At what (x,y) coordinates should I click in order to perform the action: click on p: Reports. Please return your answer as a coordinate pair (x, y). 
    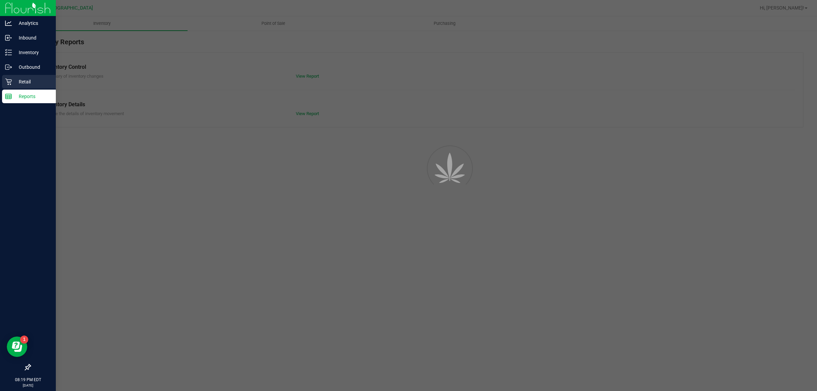
    Looking at the image, I should click on (32, 96).